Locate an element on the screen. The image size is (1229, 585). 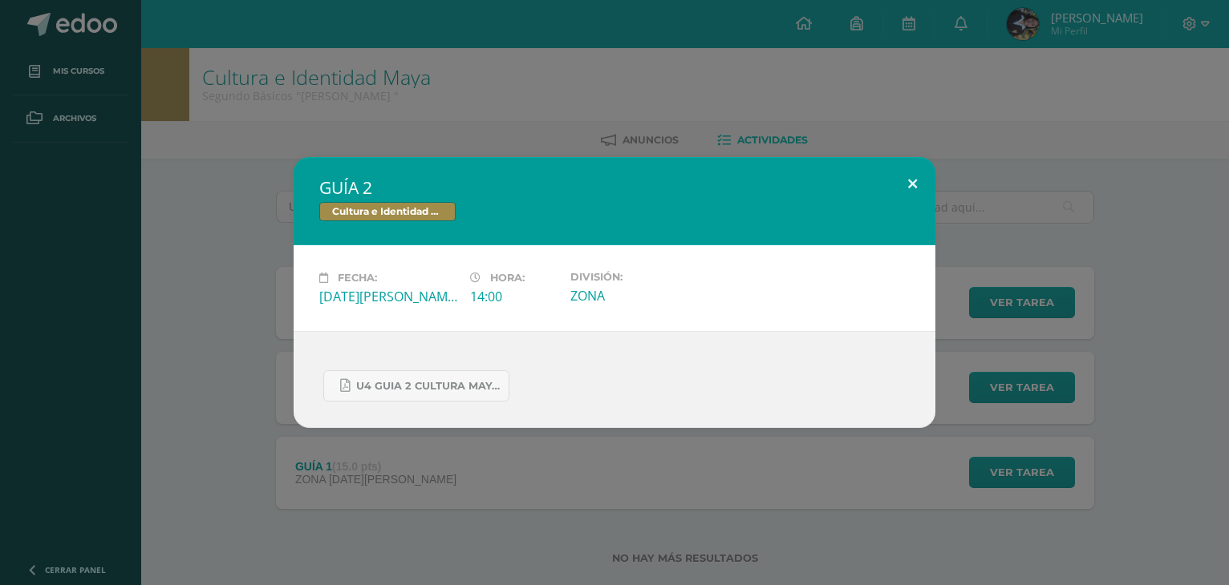
span: Cultura e Identidad Maya is located at coordinates (387, 212).